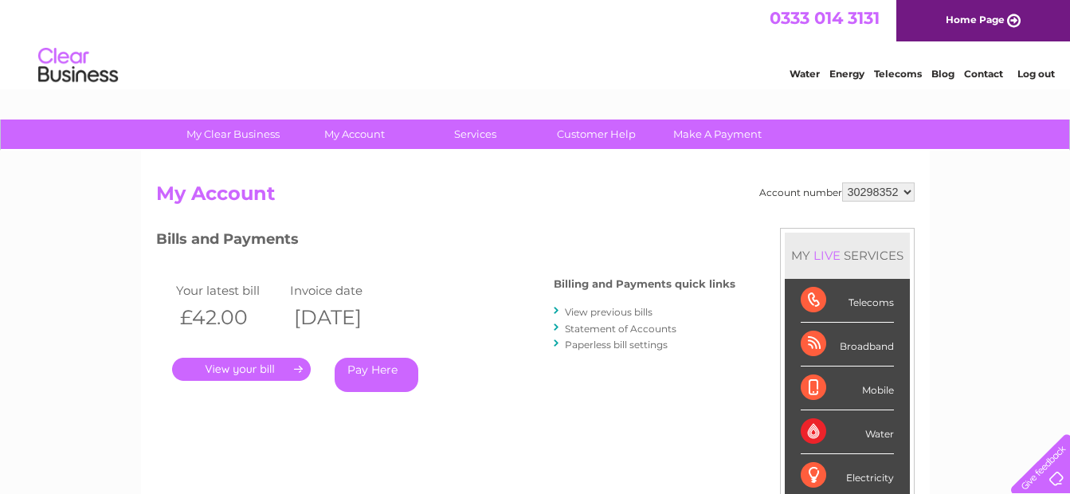  Describe the element at coordinates (621, 328) in the screenshot. I see `a: Statement of Accounts` at that location.